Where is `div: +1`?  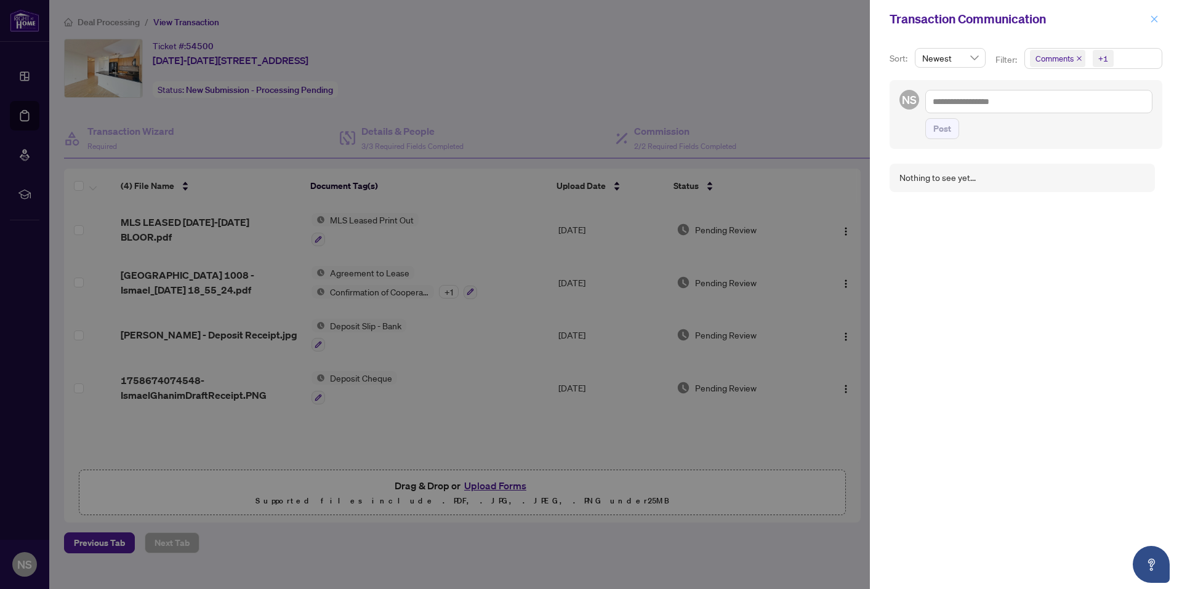
div: +1 is located at coordinates (1103, 58).